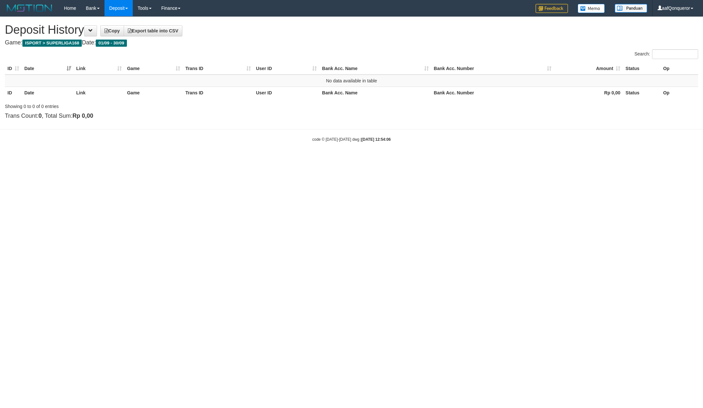 Image resolution: width=703 pixels, height=408 pixels. I want to click on img: MOTION_logo.png, so click(30, 8).